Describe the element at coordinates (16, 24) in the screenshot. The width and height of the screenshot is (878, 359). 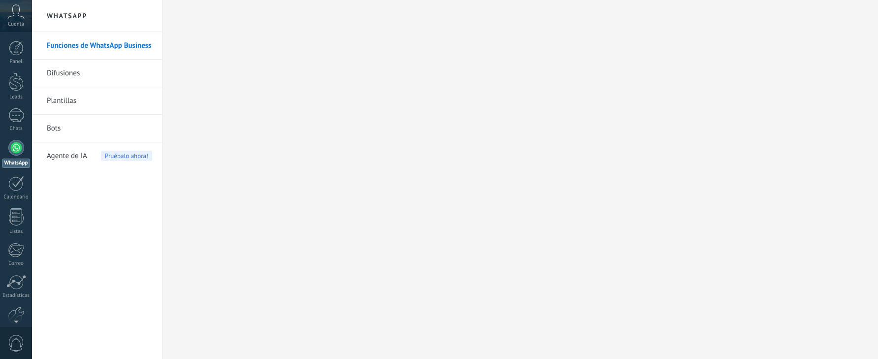
I see `span: Cuenta` at that location.